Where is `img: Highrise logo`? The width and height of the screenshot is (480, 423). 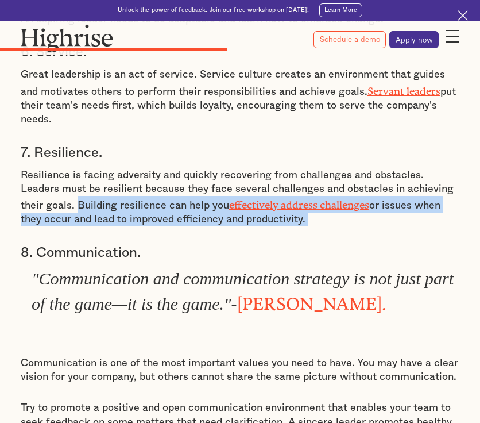 img: Highrise logo is located at coordinates (67, 38).